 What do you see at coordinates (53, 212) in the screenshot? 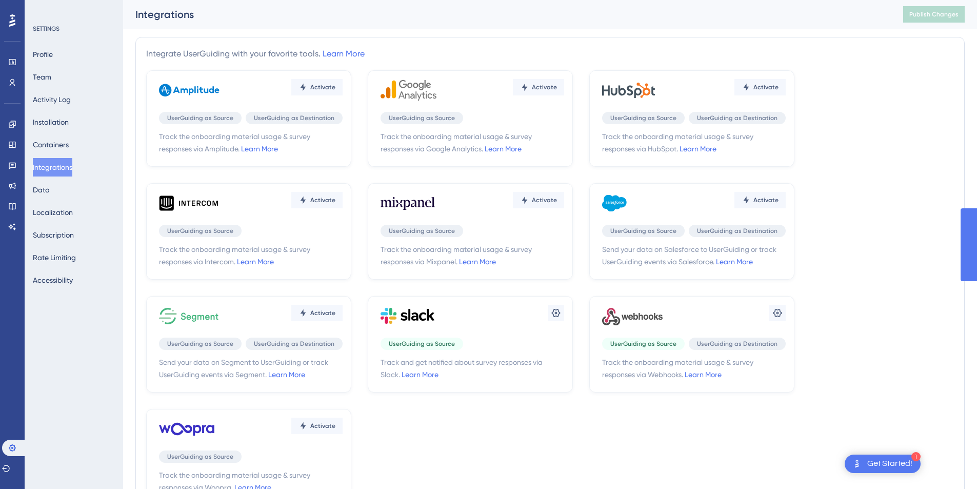
I see `button: Localization` at bounding box center [53, 212].